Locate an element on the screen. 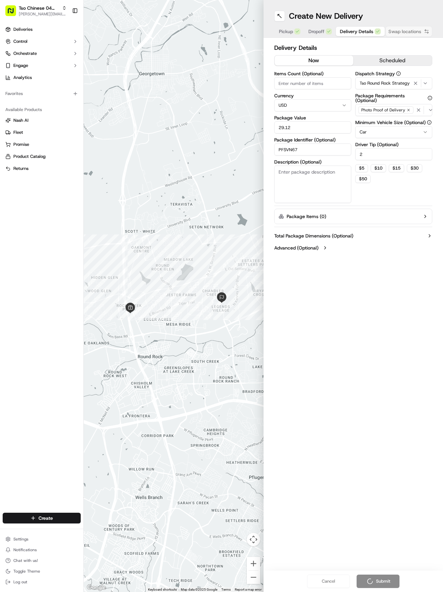  button: Returns is located at coordinates (41, 169).